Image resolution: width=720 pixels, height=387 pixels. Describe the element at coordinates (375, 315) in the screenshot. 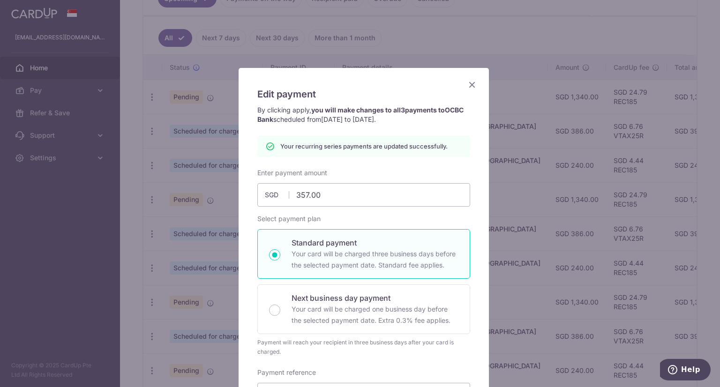

I see `p: Your card will be charged one business day before the selected payment date. Extra 0.3% fee applies.` at that location.